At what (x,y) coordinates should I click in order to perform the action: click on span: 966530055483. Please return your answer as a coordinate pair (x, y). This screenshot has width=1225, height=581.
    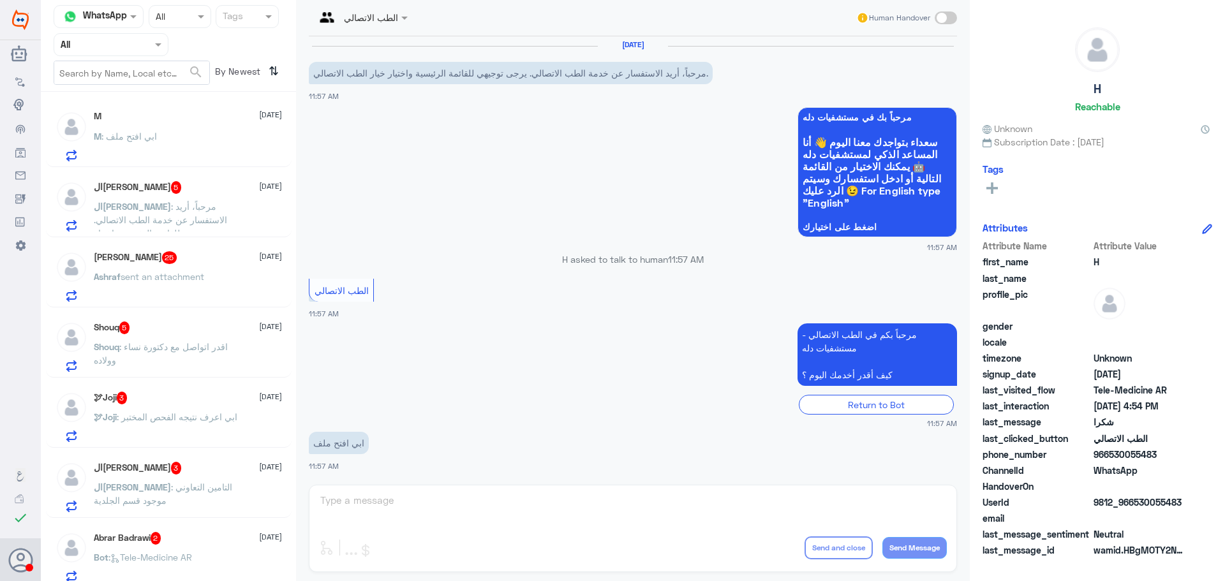
    Looking at the image, I should click on (1139, 454).